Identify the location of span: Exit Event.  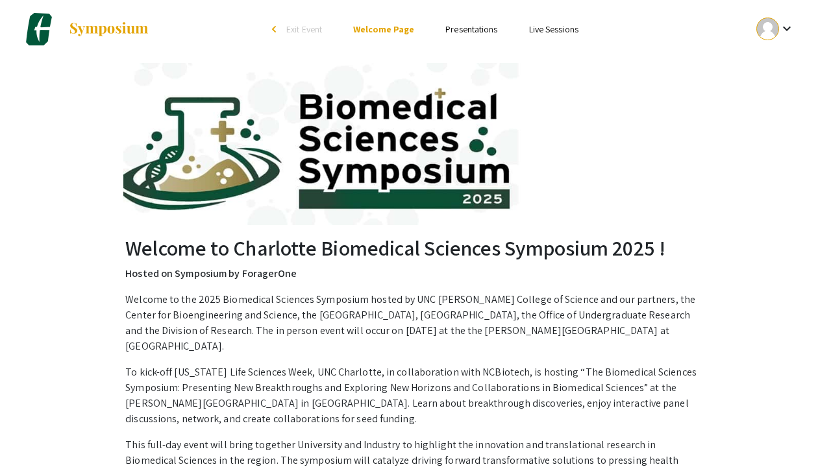
(304, 29).